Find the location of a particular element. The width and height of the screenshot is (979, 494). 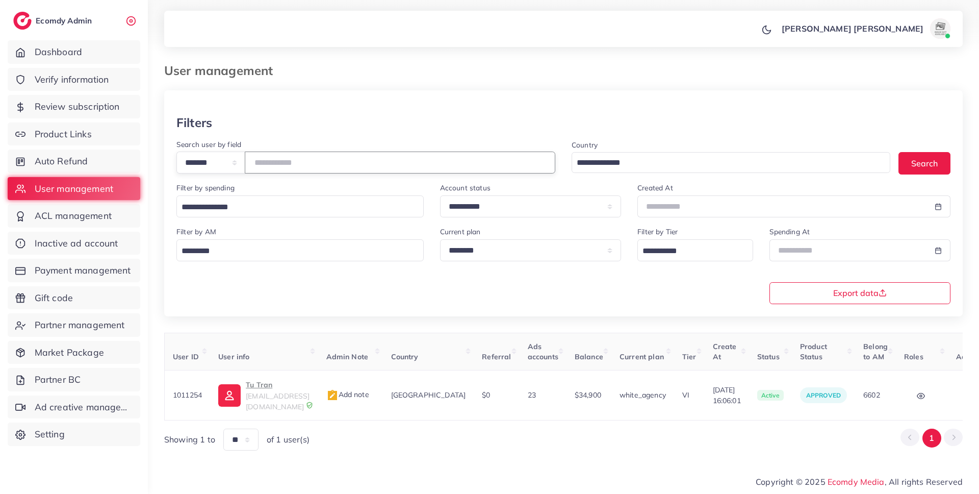

span: User ID is located at coordinates (186, 356).